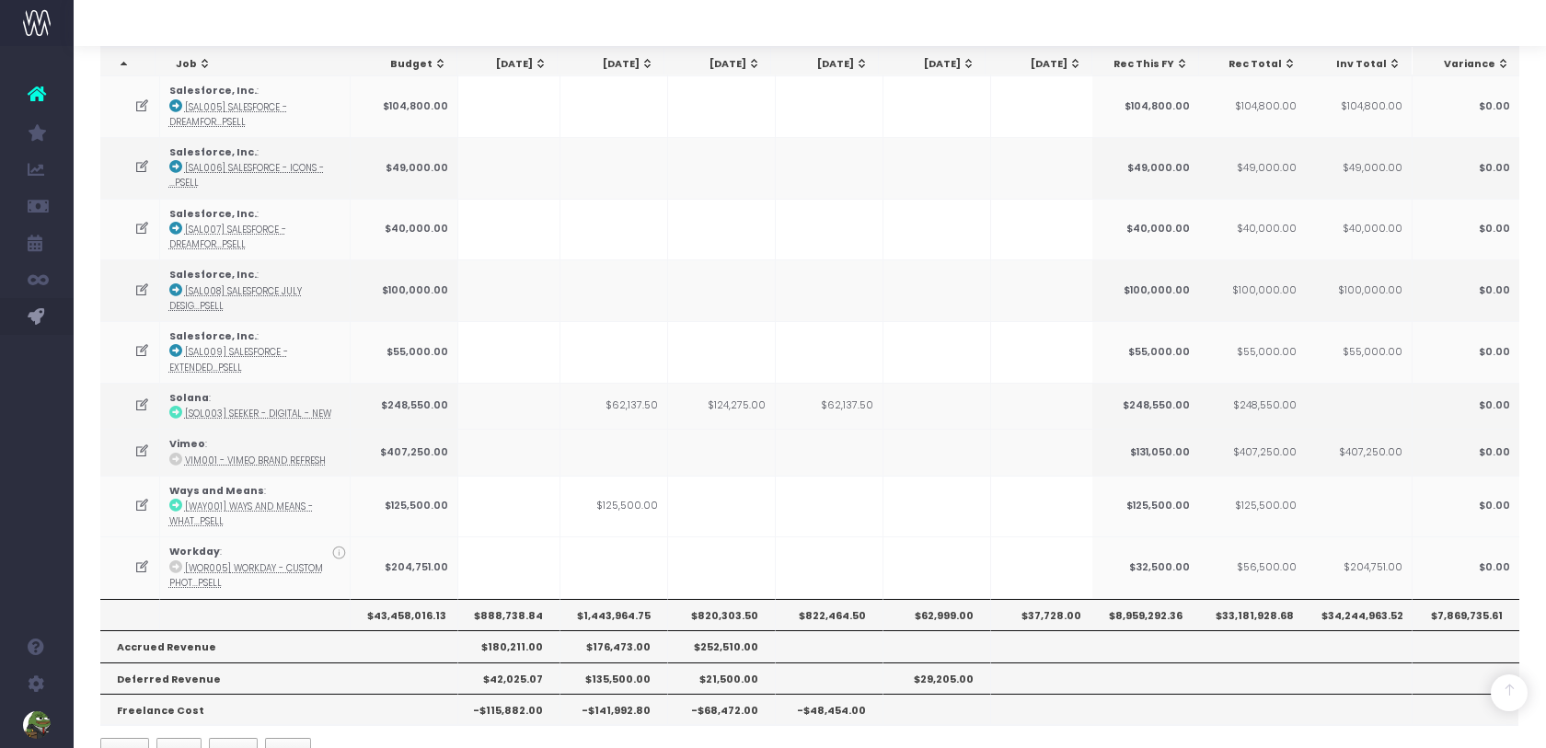 This screenshot has height=748, width=1546. I want to click on th: Freelance Cost, so click(279, 710).